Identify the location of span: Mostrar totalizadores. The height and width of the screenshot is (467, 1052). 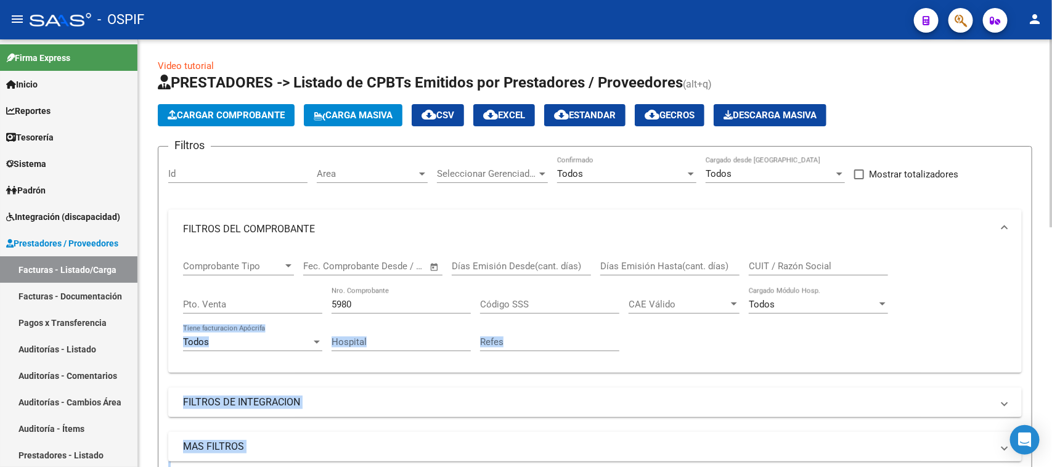
(913, 174).